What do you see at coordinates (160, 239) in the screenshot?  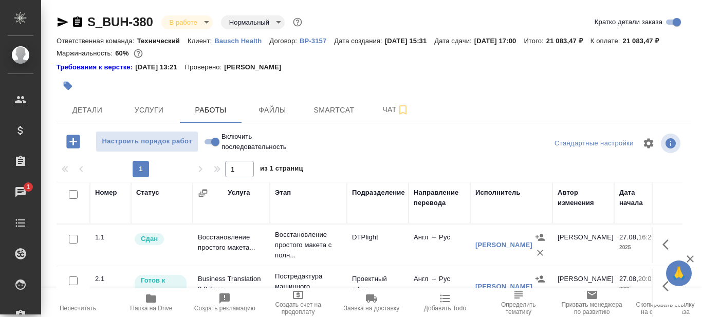 I see `div: Менеджер проверил работу исполнителя, передает ее на следующий этап` at bounding box center [160, 239].